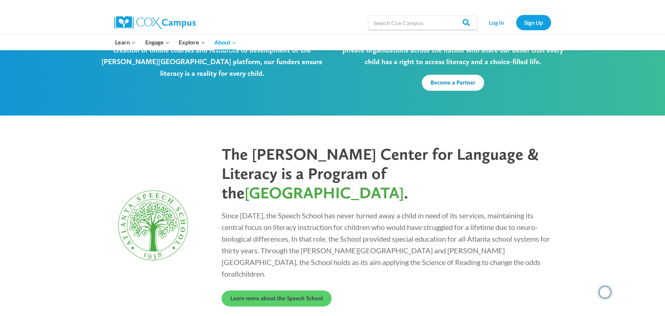  I want to click on a: Log In, so click(497, 22).